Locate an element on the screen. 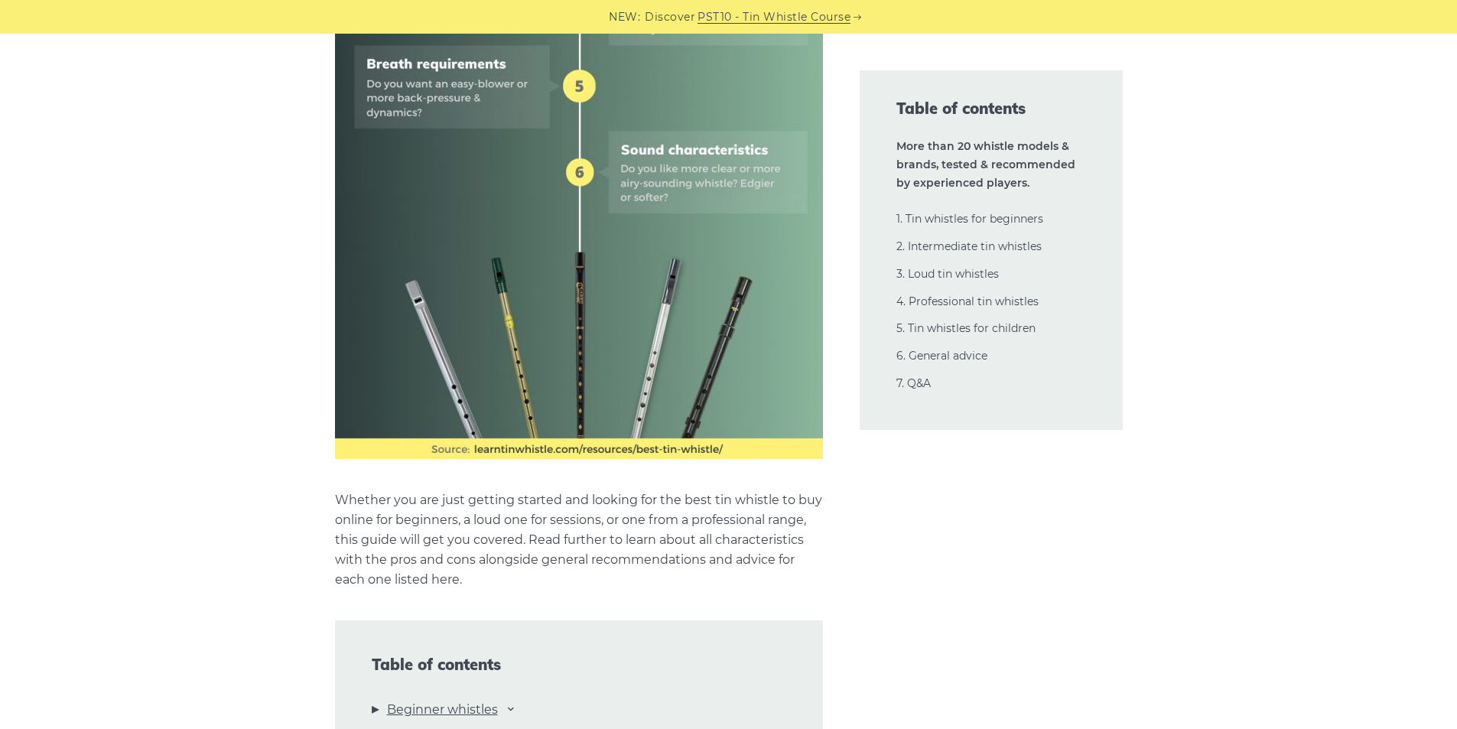 The image size is (1457, 729). a: 1. Tin whistles for beginners is located at coordinates (970, 219).